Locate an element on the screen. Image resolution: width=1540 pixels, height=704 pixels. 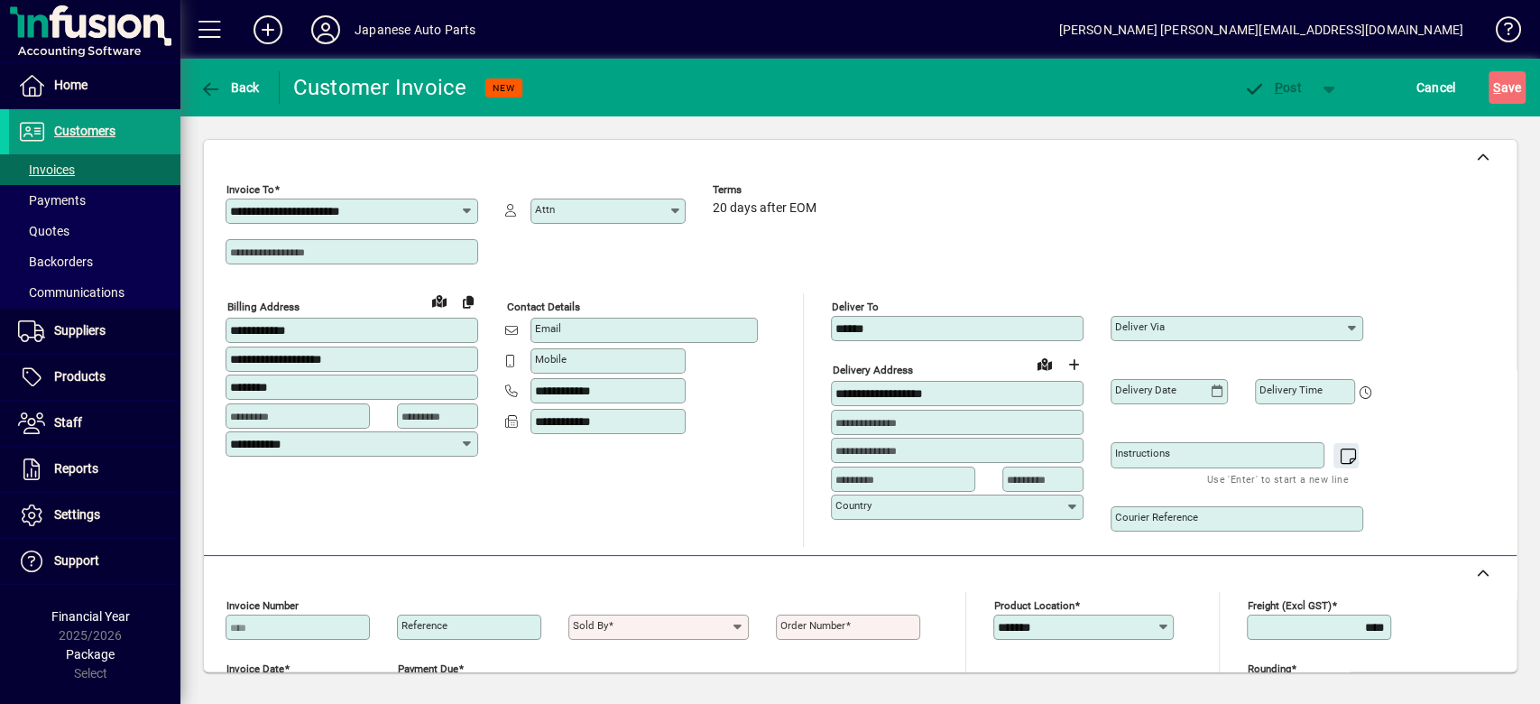
span: Support is located at coordinates (77, 560).